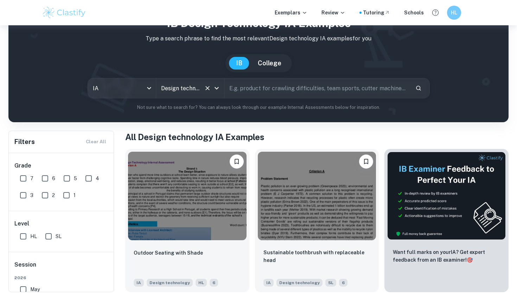 The height and width of the screenshot is (295, 517). What do you see at coordinates (207, 88) in the screenshot?
I see `button: Clear` at bounding box center [207, 88].